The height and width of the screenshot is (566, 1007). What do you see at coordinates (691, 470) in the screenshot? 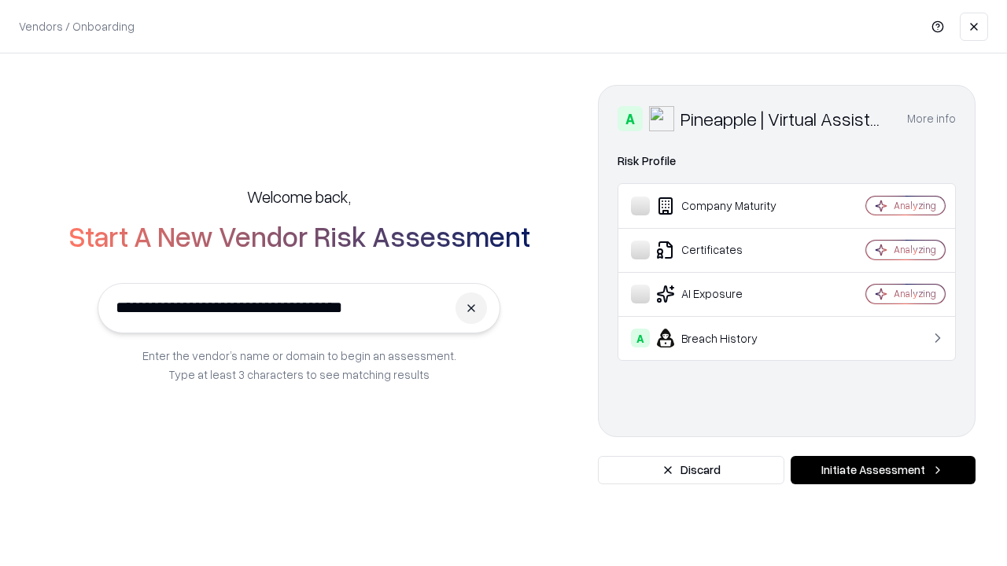
I see `button: Discard` at bounding box center [691, 470].